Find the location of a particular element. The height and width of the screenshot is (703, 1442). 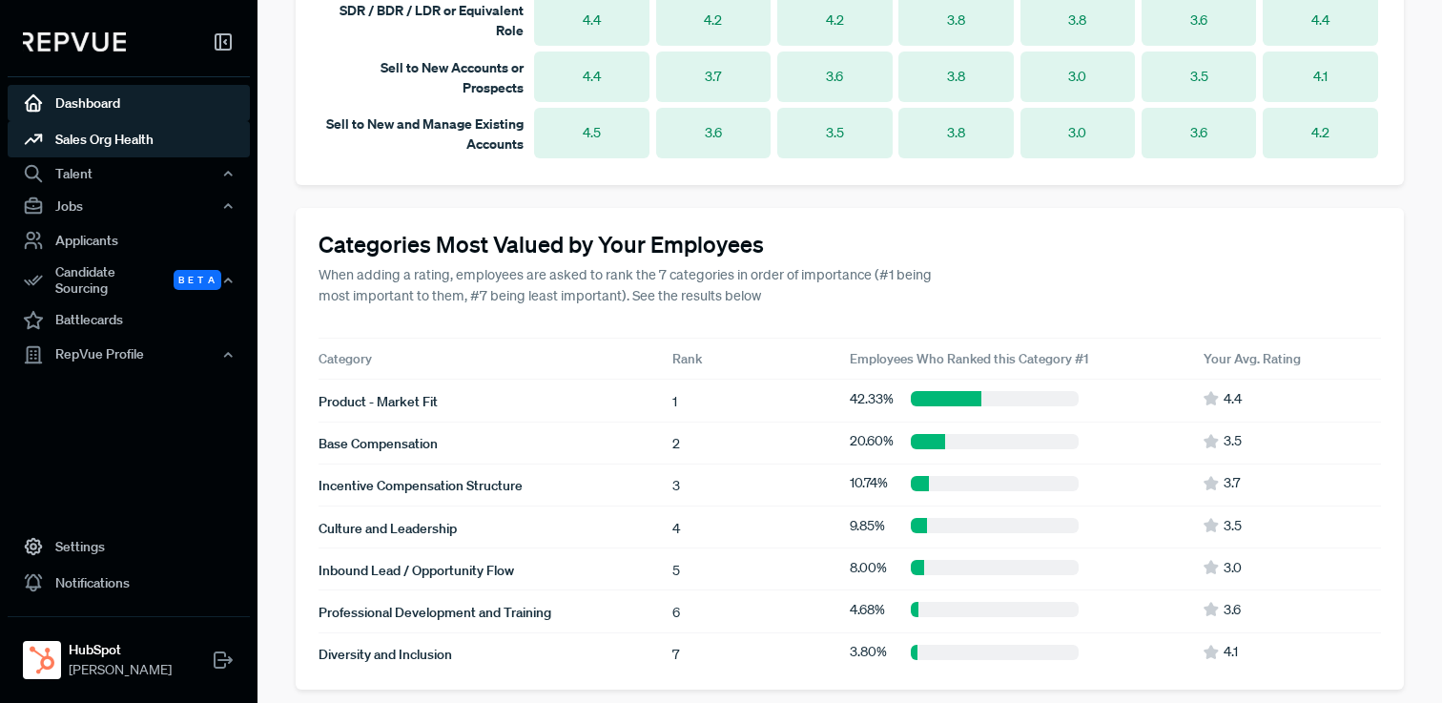

span: Employees Who Ranked this Category #1 is located at coordinates (969, 359).